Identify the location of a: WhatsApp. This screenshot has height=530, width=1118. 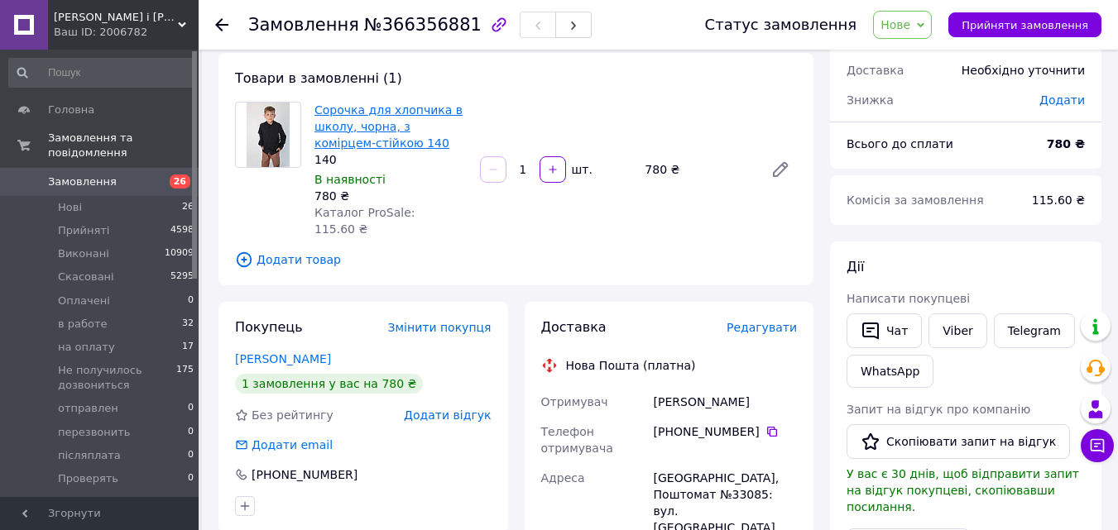
(890, 372).